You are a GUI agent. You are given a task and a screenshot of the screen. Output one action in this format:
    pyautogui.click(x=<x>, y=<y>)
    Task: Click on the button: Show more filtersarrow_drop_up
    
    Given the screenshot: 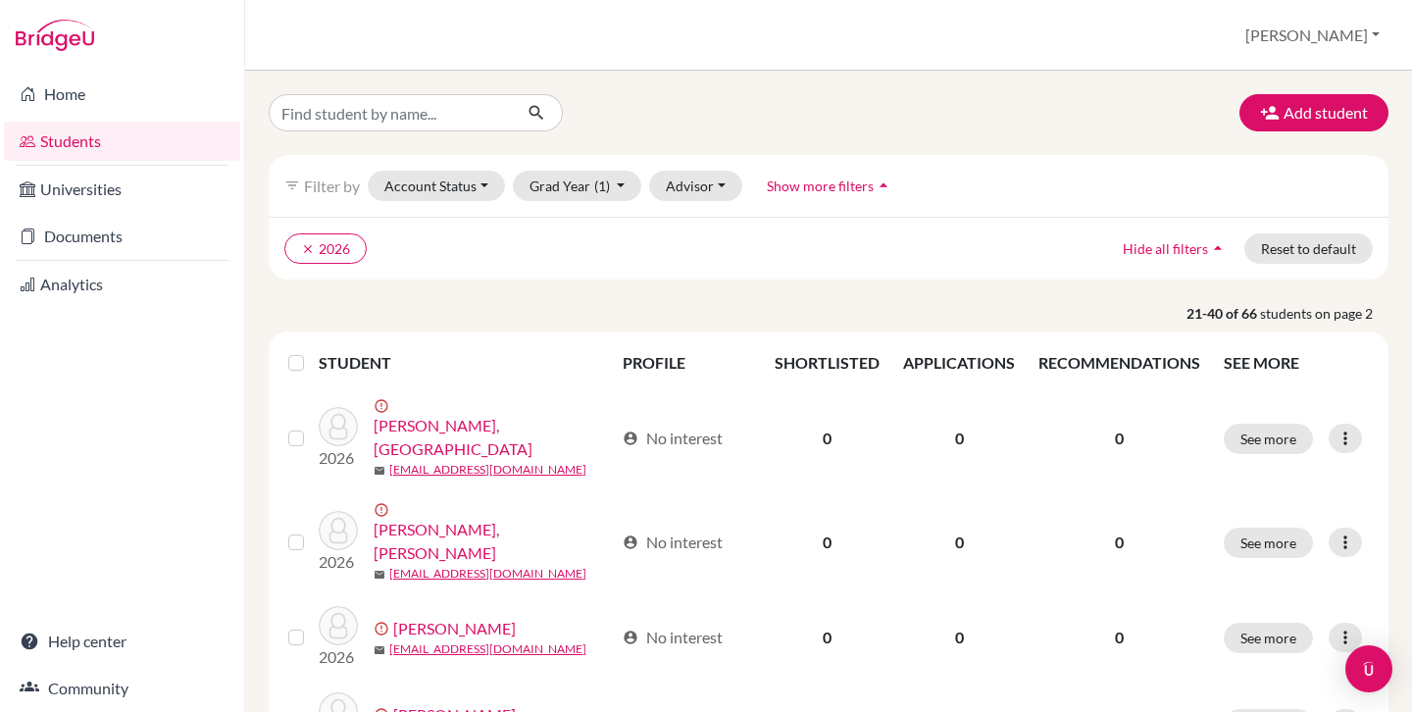 What is the action you would take?
    pyautogui.click(x=829, y=185)
    